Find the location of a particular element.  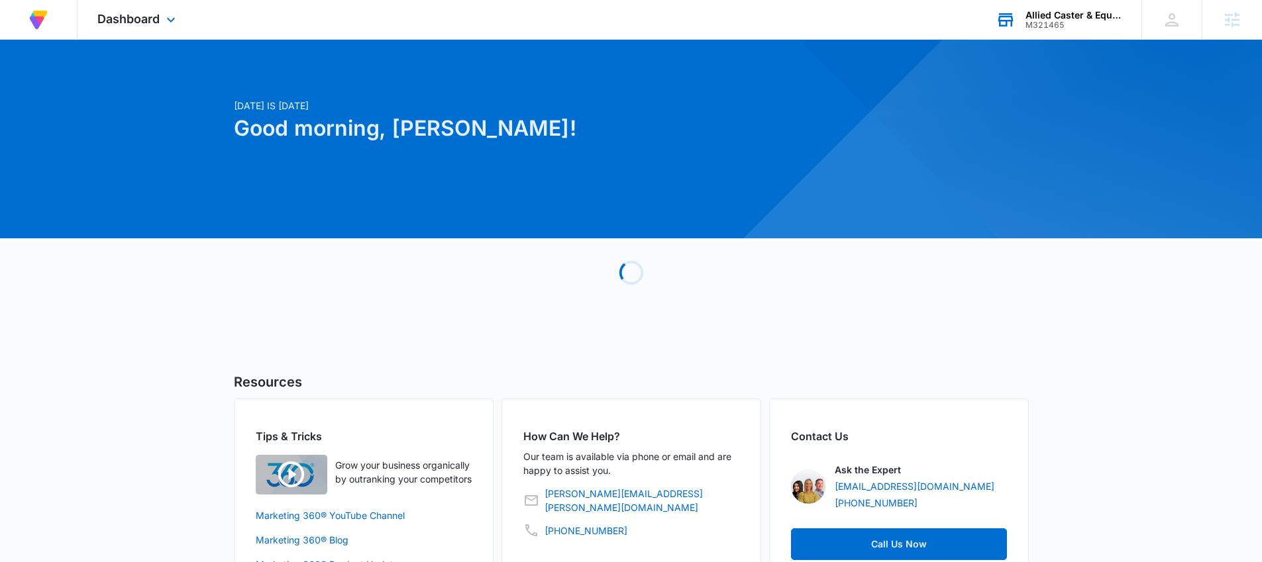

h2: Contact Us is located at coordinates (899, 437).